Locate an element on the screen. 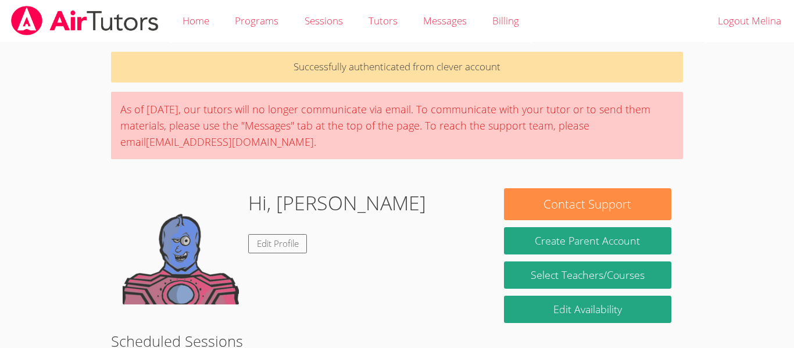 The height and width of the screenshot is (348, 794). button: Contact Support is located at coordinates (588, 204).